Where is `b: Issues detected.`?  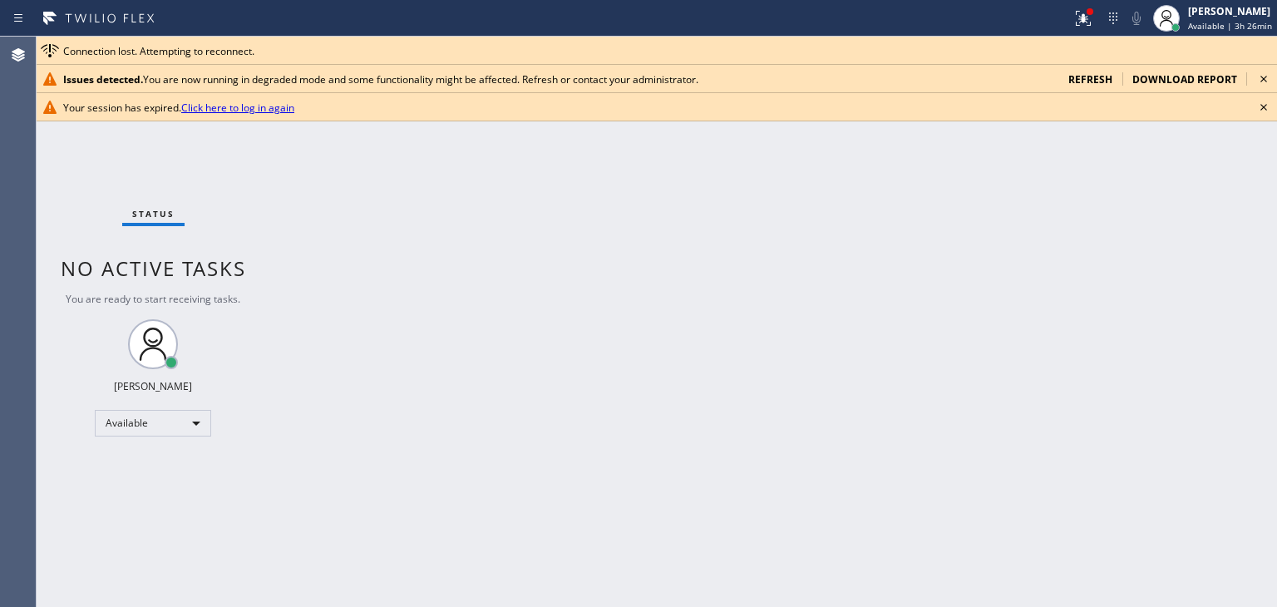
b: Issues detected. is located at coordinates (103, 79).